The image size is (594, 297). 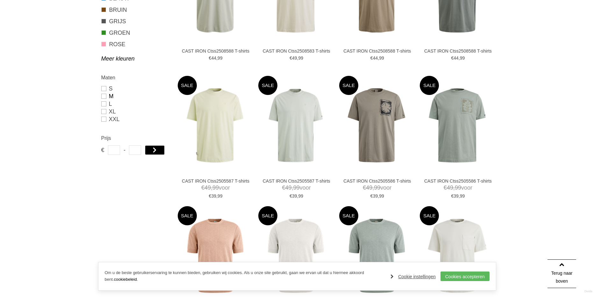 I want to click on a: Meer kleuren, so click(x=135, y=59).